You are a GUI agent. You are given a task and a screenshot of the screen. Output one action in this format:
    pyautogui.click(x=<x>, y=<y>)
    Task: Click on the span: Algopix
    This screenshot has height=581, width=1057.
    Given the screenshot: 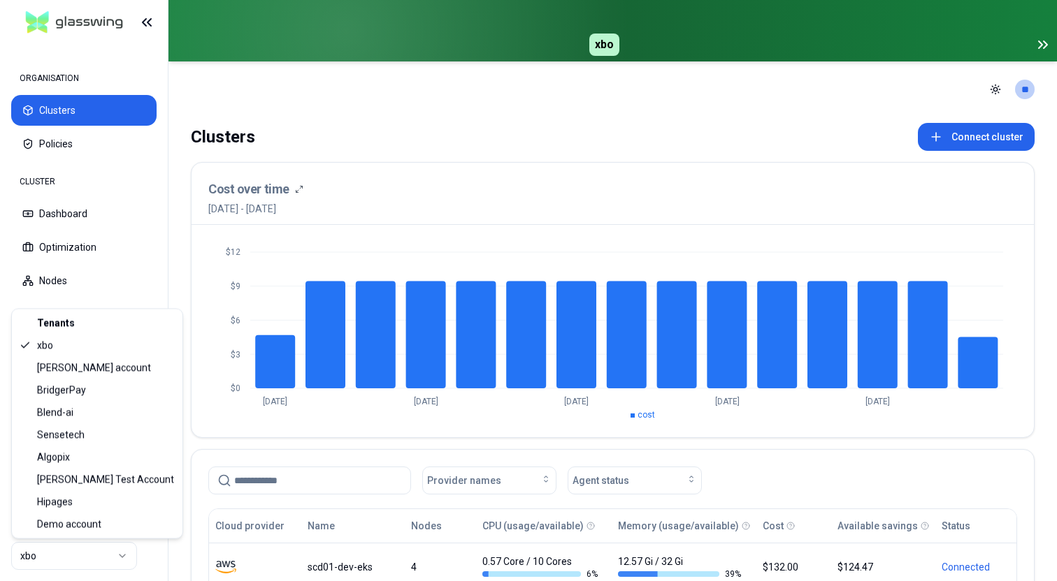 What is the action you would take?
    pyautogui.click(x=53, y=458)
    